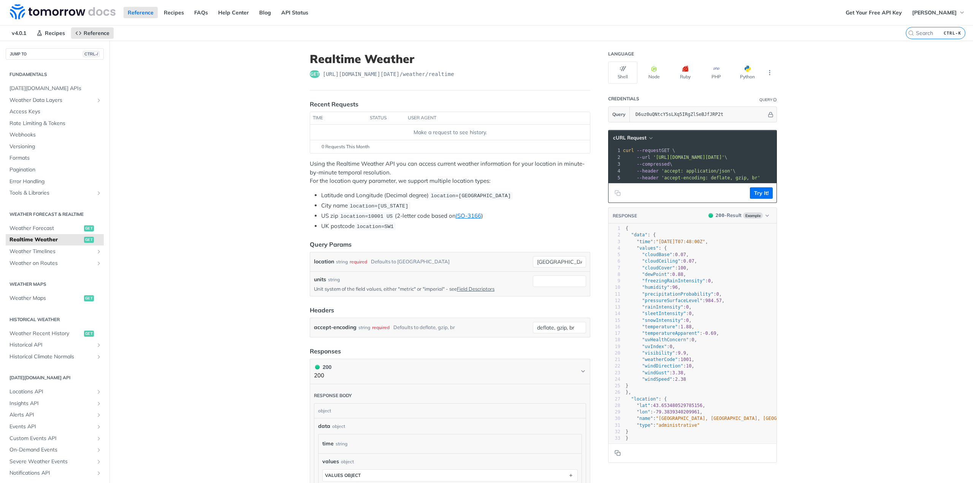 This screenshot has height=483, width=973. What do you see at coordinates (55, 182) in the screenshot?
I see `a: Error Handling` at bounding box center [55, 182].